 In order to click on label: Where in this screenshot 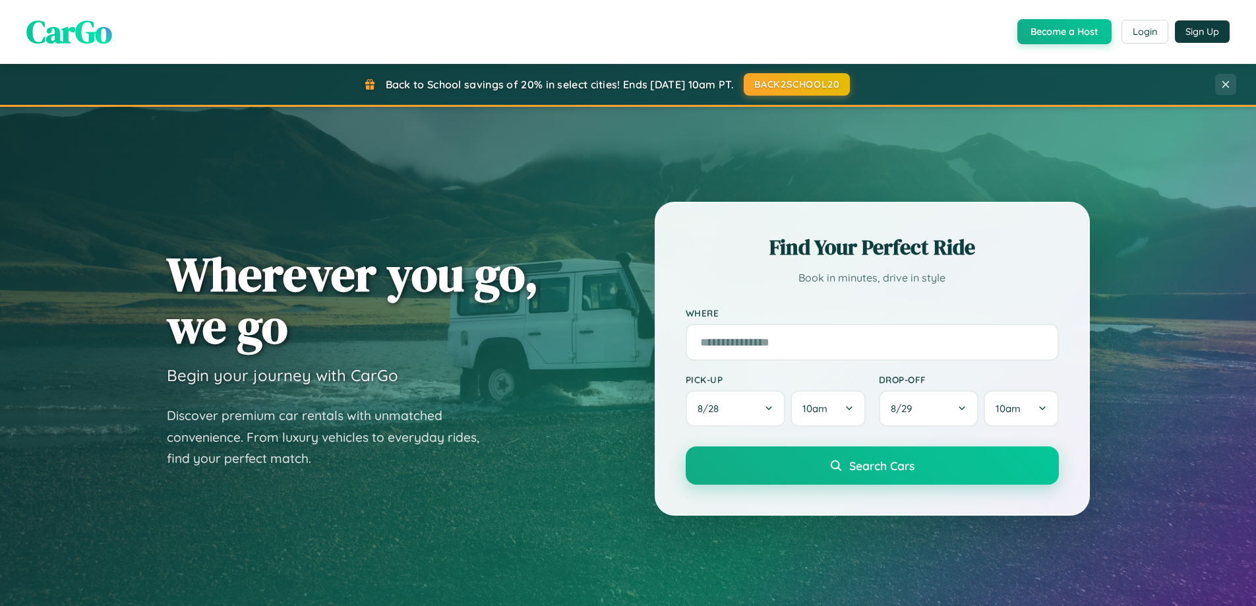, I will do `click(872, 312)`.